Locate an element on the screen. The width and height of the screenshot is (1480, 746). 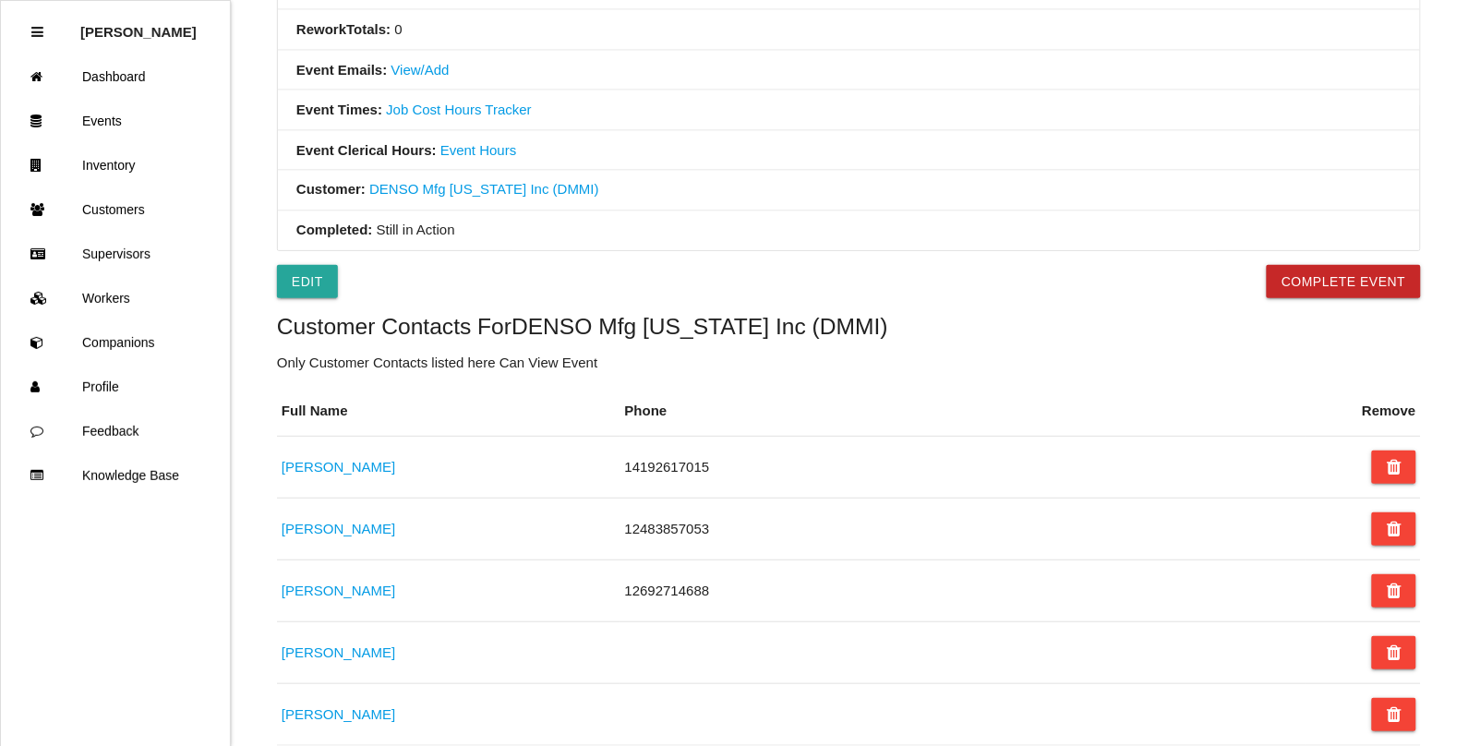
b: Event Emails: is located at coordinates (342, 69).